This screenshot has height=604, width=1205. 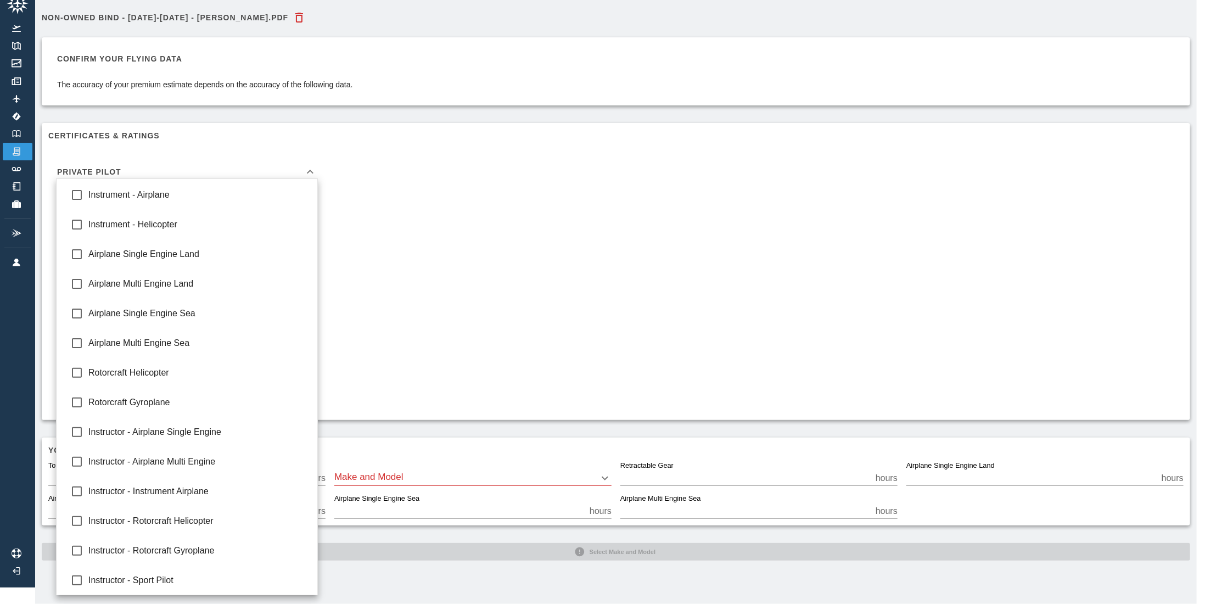 What do you see at coordinates (198, 195) in the screenshot?
I see `span: Instrument - Airplane` at bounding box center [198, 195].